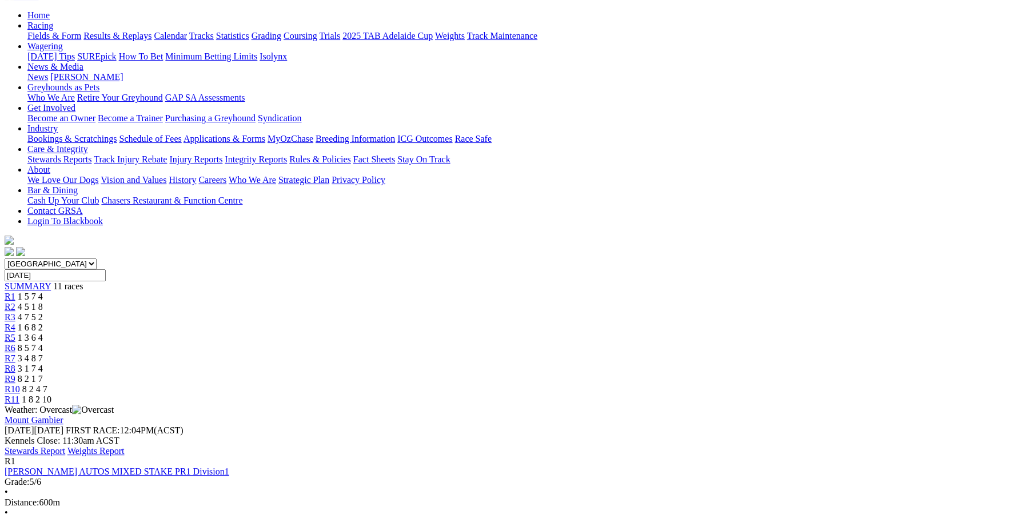  What do you see at coordinates (355, 138) in the screenshot?
I see `a: Breeding Information` at bounding box center [355, 138].